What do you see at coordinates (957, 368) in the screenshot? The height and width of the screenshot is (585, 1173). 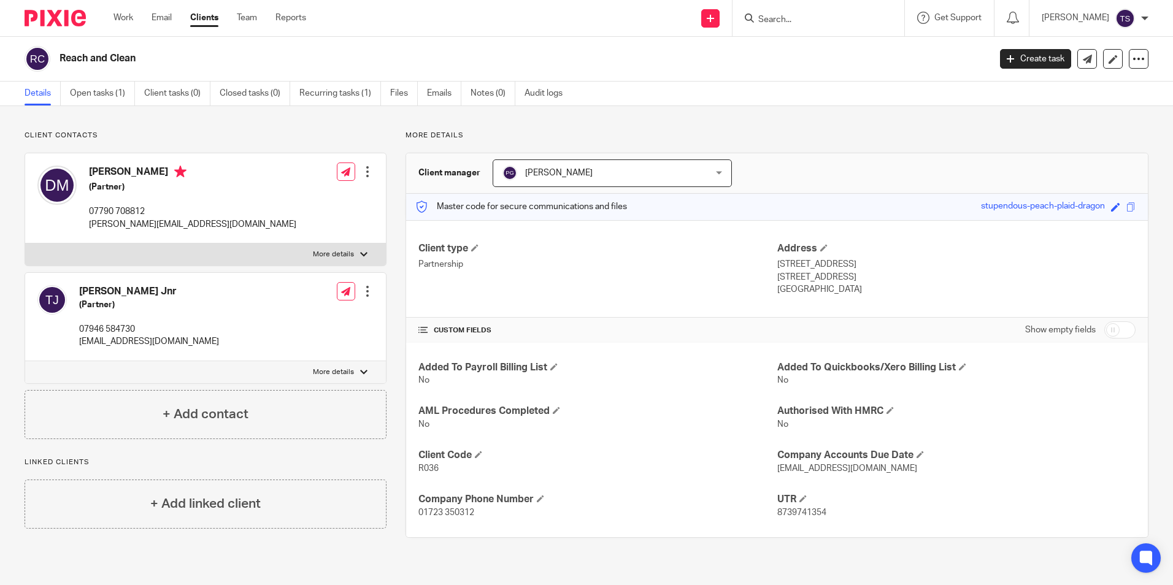 I see `h4: Added To Quickbooks/Xero Billing List` at bounding box center [957, 368].